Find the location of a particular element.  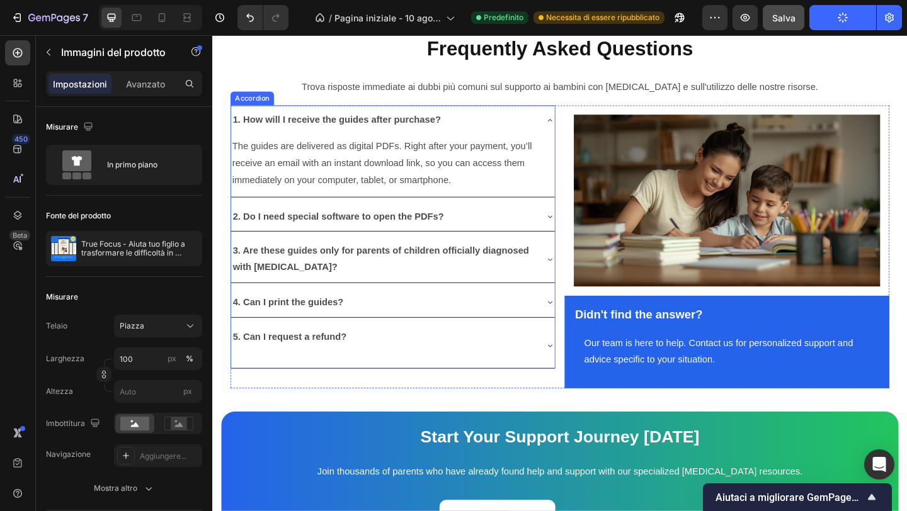

div: Annulla/Ripristina is located at coordinates (263, 18).